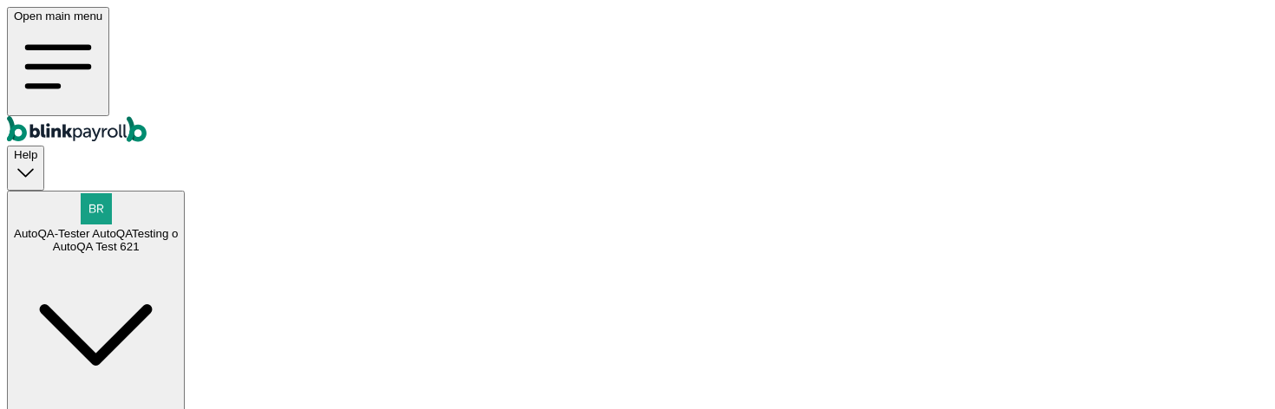  Describe the element at coordinates (1231, 368) in the screenshot. I see `div: Chat Widget` at that location.